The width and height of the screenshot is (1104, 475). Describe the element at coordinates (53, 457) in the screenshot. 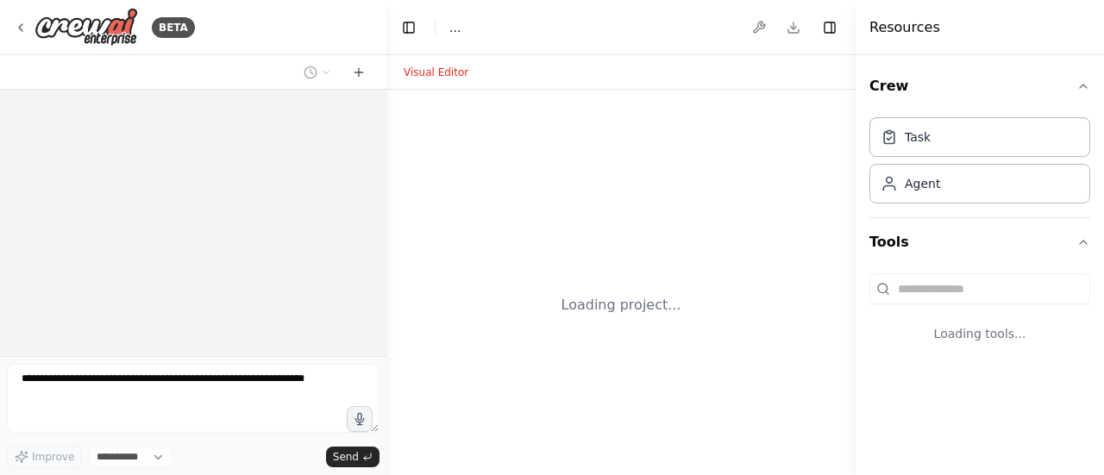

I see `span: Improve` at that location.